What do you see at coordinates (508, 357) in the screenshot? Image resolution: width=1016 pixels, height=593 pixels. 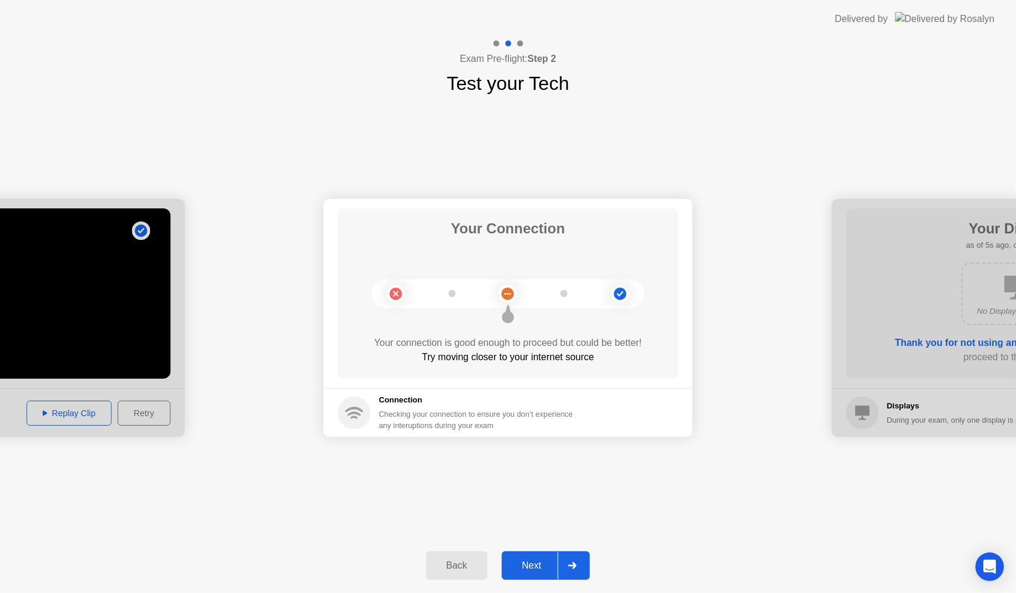 I see `div: Try moving closer to your internet source` at bounding box center [508, 357].